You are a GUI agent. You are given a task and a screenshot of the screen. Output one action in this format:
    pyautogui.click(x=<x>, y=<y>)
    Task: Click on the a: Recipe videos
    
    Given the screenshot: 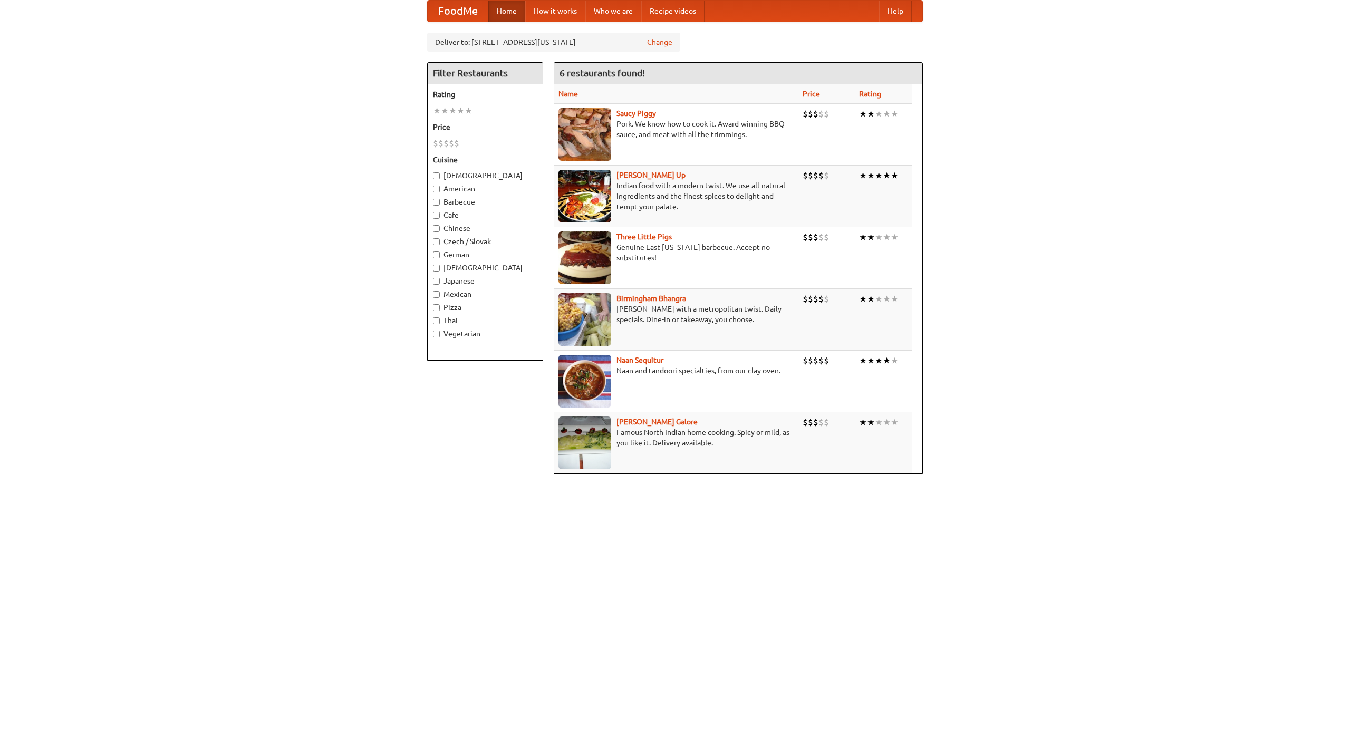 What is the action you would take?
    pyautogui.click(x=673, y=11)
    